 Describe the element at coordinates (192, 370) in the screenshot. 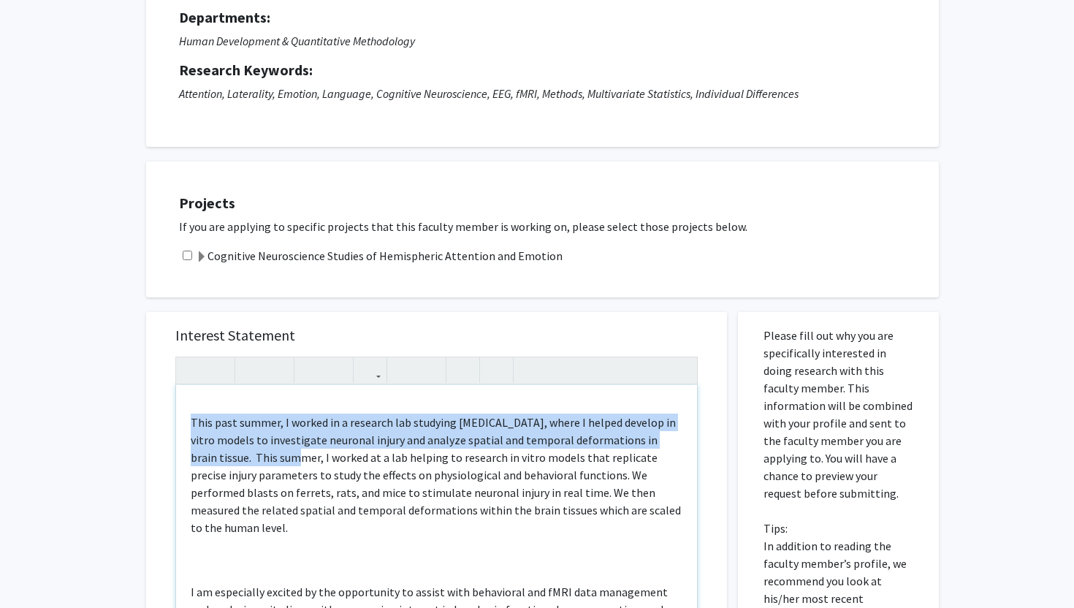

I see `button: Undo (Ctrl + Z)` at that location.